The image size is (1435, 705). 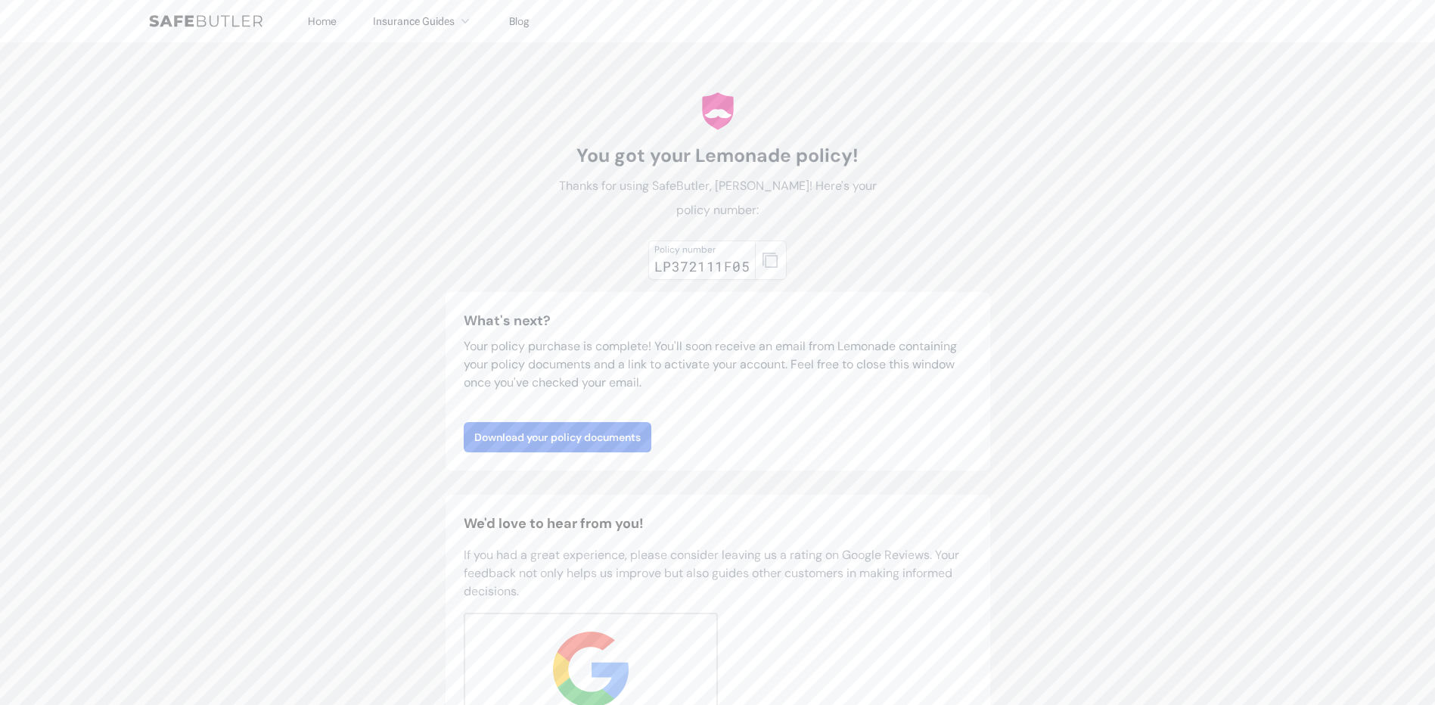 What do you see at coordinates (322, 21) in the screenshot?
I see `a: Home` at bounding box center [322, 21].